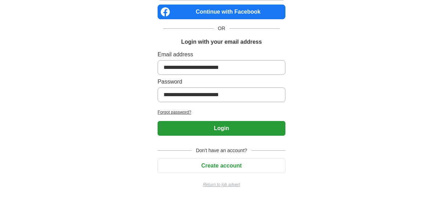 The height and width of the screenshot is (199, 443). I want to click on label: Password, so click(221, 82).